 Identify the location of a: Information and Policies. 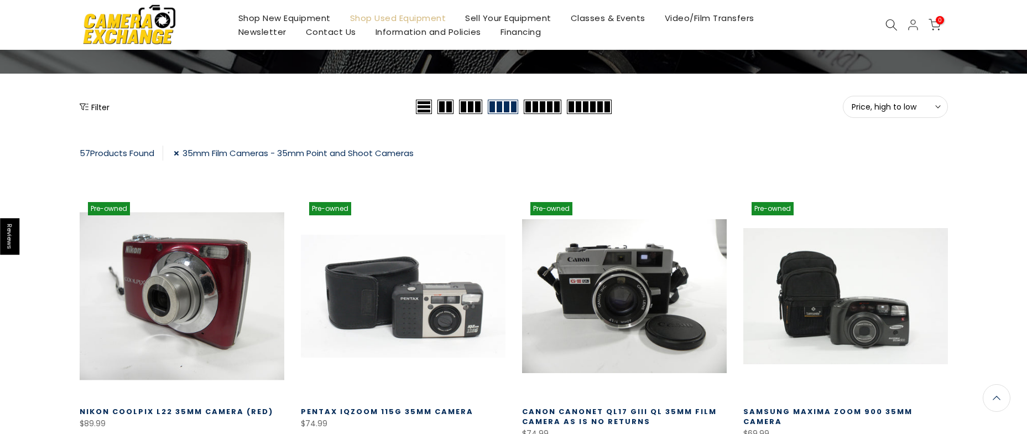
(428, 32).